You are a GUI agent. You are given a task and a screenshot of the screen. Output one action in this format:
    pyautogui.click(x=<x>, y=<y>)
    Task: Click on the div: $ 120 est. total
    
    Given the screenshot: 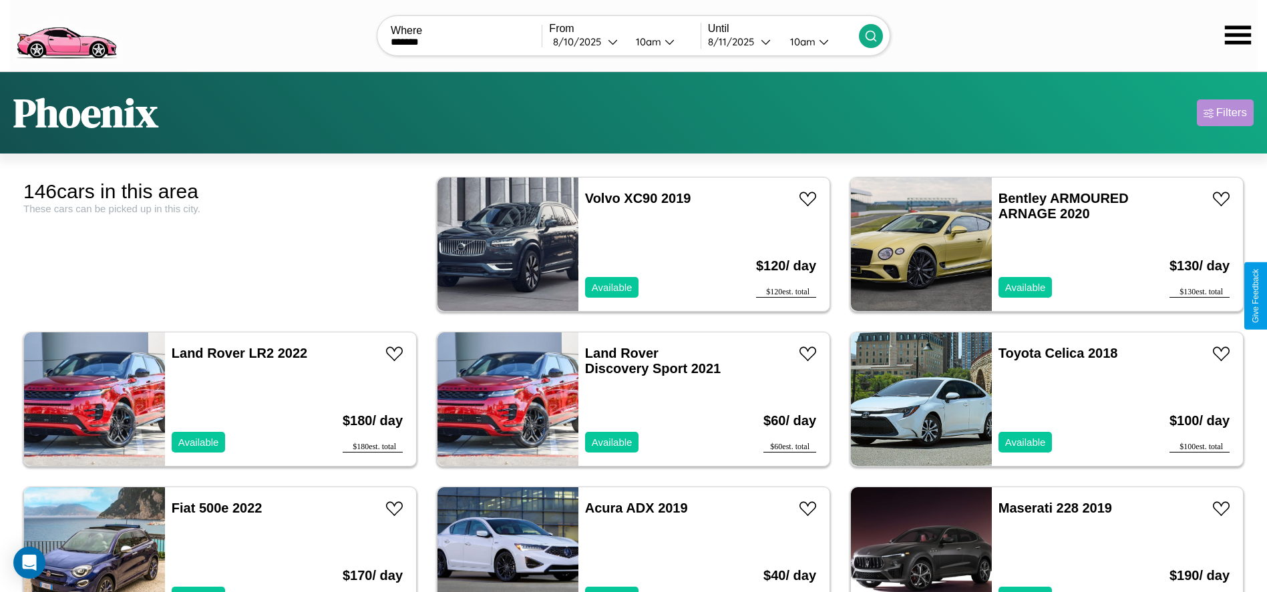 What is the action you would take?
    pyautogui.click(x=786, y=293)
    